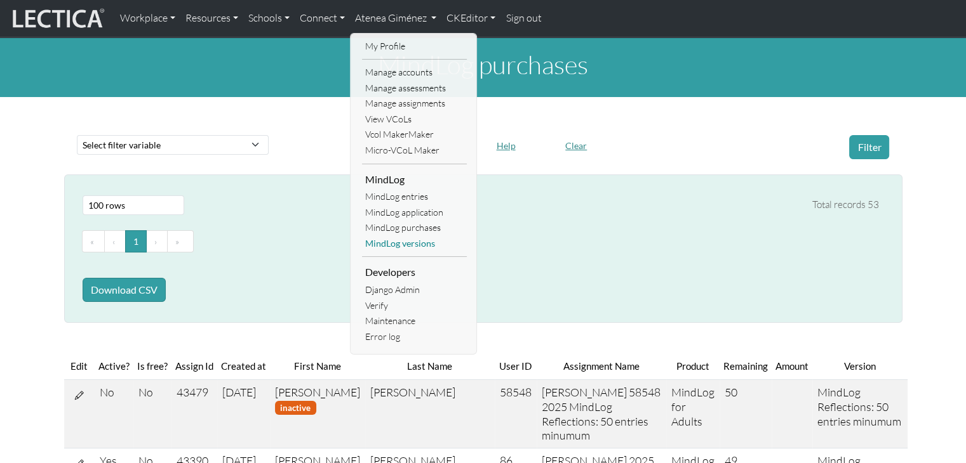 This screenshot has width=966, height=463. Describe the element at coordinates (269, 18) in the screenshot. I see `a: Schools` at that location.